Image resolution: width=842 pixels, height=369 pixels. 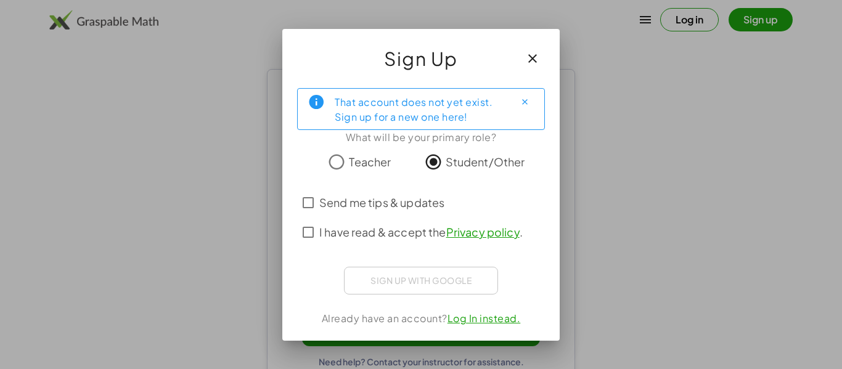 What do you see at coordinates (484, 318) in the screenshot?
I see `a: Log In instead.` at bounding box center [484, 318].